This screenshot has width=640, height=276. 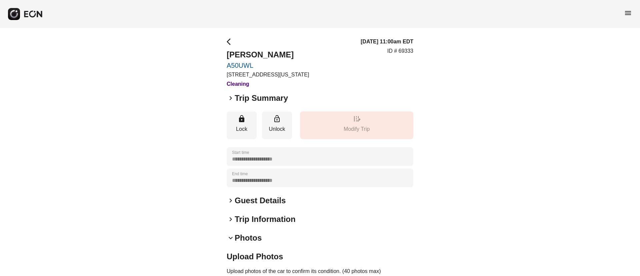 I want to click on span: keyboard_arrow_down, so click(x=231, y=238).